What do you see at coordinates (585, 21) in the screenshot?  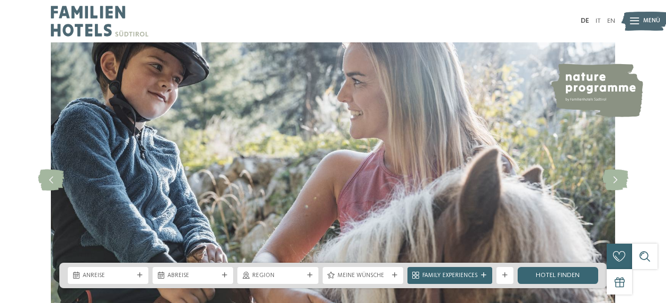 I see `a: DE` at bounding box center [585, 21].